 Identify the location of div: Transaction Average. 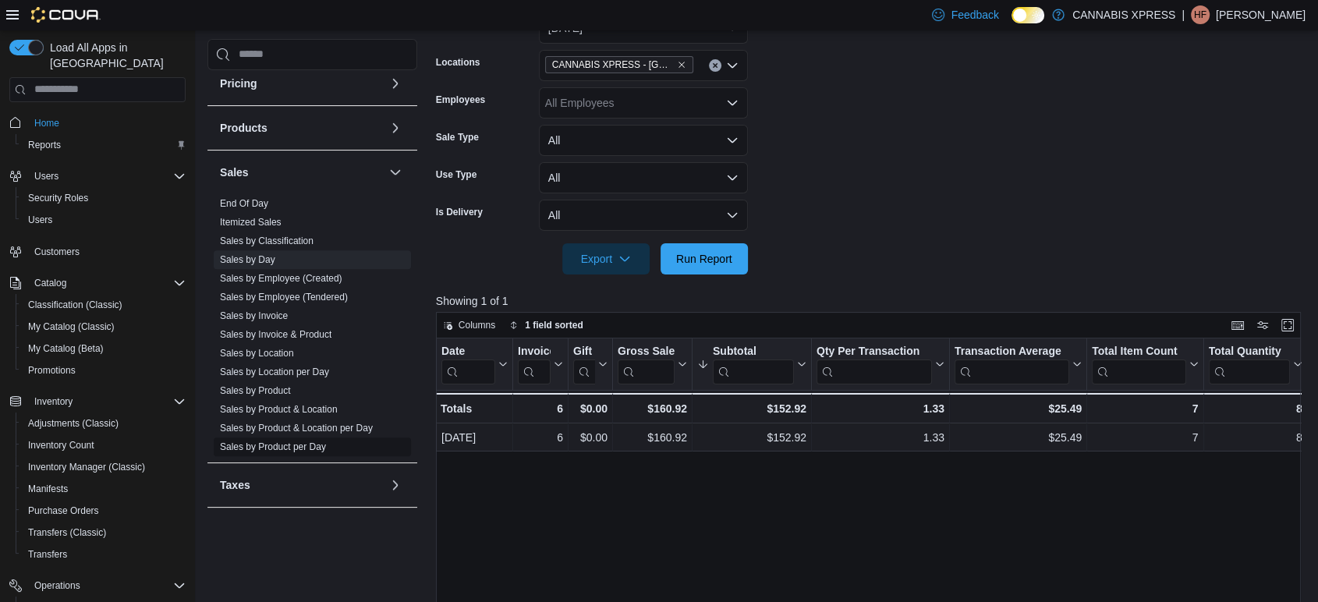
(1012, 364).